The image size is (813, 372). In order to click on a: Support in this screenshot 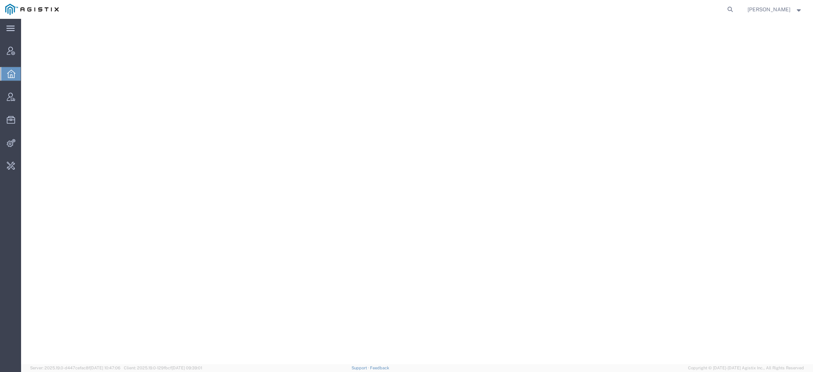, I will do `click(361, 368)`.